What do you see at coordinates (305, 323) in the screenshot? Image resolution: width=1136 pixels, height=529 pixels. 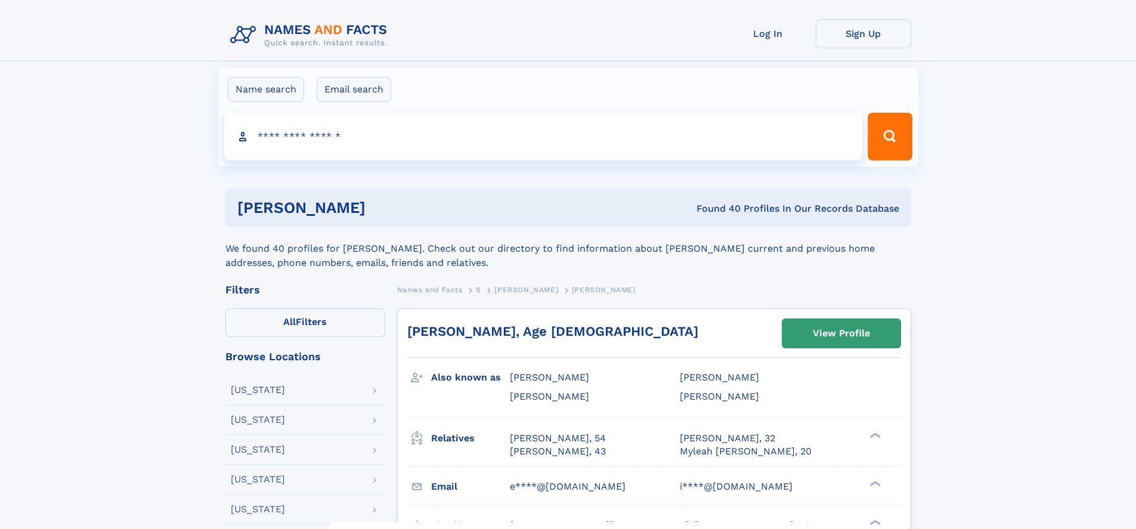 I see `label: Filters` at bounding box center [305, 323].